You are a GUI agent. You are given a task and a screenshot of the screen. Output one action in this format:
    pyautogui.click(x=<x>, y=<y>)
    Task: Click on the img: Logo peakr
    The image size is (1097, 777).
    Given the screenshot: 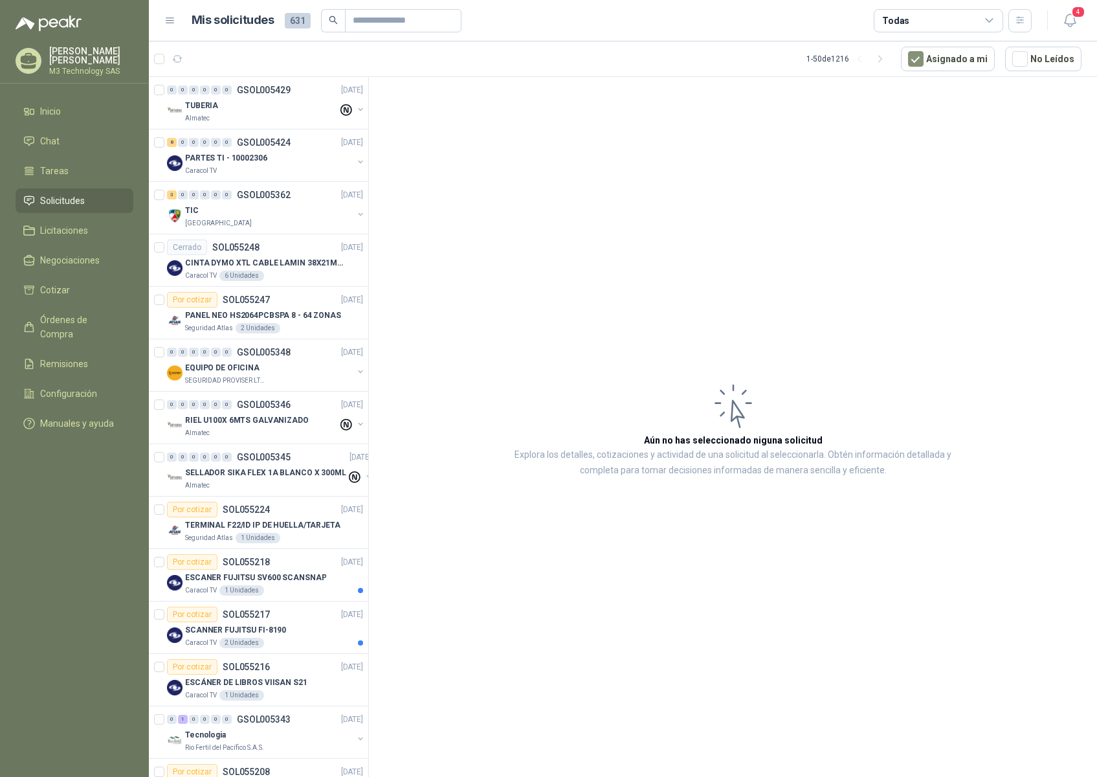 What is the action you would take?
    pyautogui.click(x=49, y=23)
    